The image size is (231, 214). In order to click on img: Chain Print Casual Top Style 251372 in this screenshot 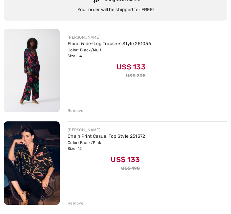, I will do `click(32, 163)`.